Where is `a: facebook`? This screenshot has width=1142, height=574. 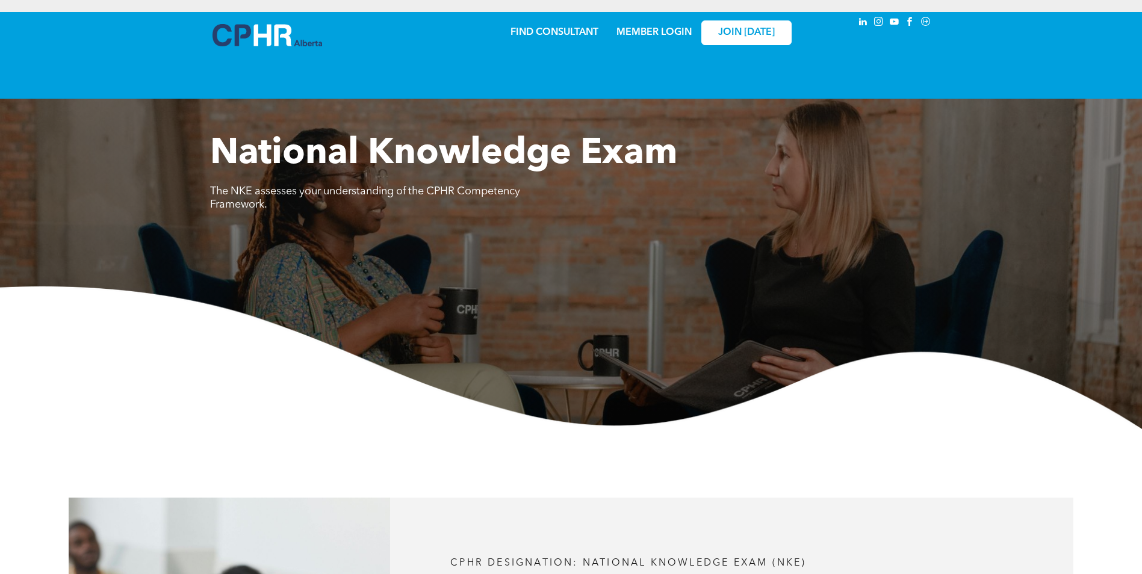
a: facebook is located at coordinates (911, 23).